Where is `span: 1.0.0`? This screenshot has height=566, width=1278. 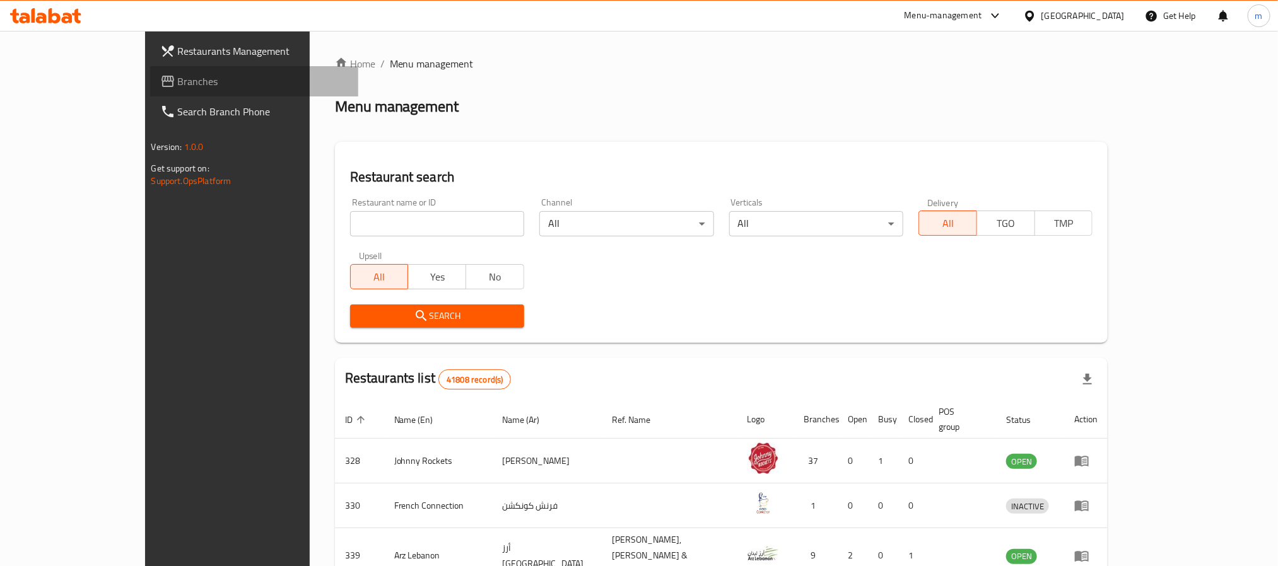
span: 1.0.0 is located at coordinates (194, 147).